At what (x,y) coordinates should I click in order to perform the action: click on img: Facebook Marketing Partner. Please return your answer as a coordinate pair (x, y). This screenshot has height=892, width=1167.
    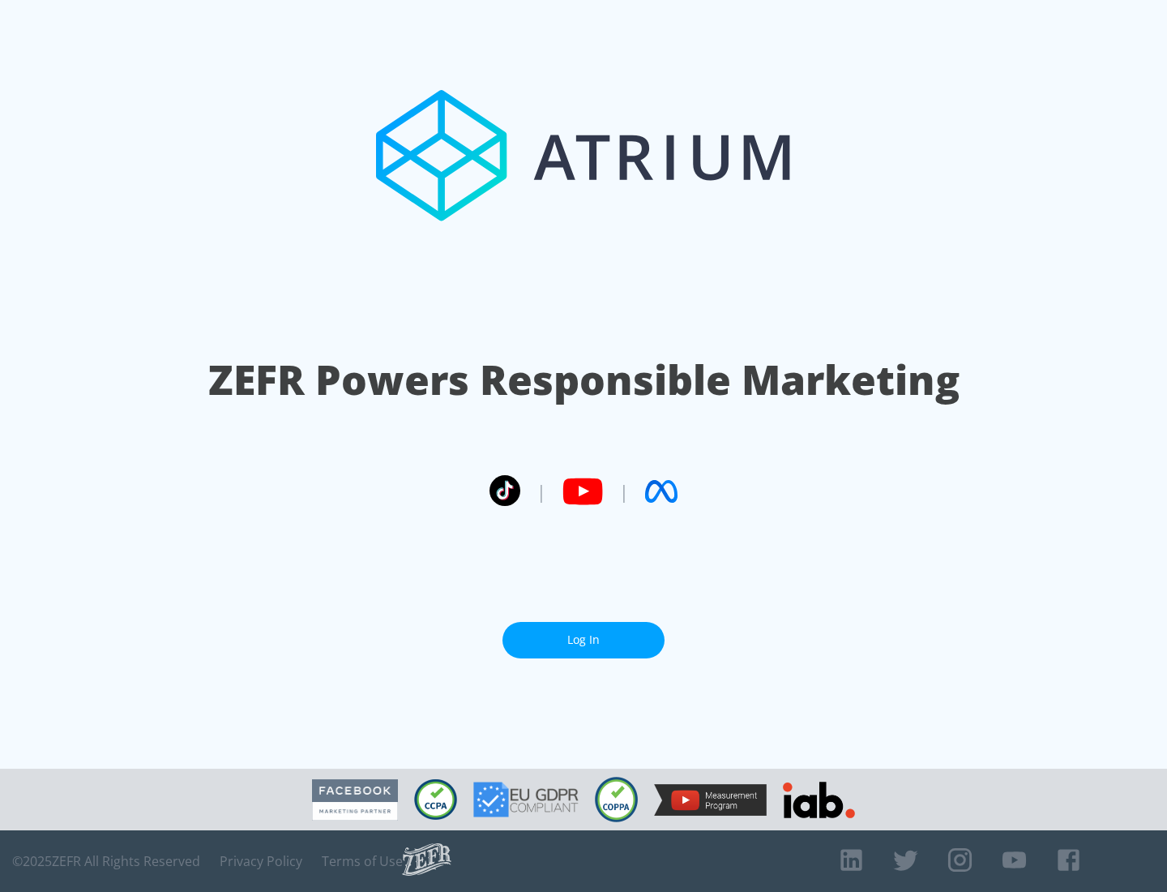
    Looking at the image, I should click on (355, 799).